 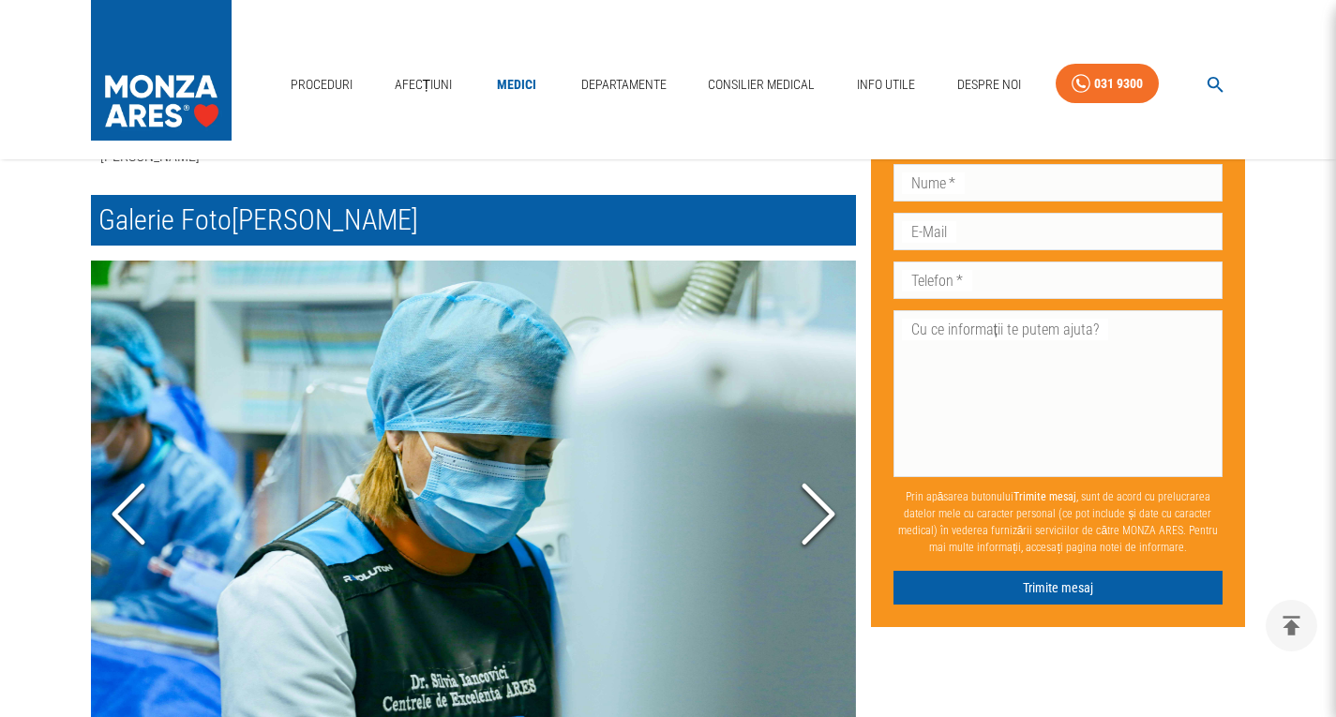 What do you see at coordinates (517, 84) in the screenshot?
I see `a: Medici` at bounding box center [517, 84].